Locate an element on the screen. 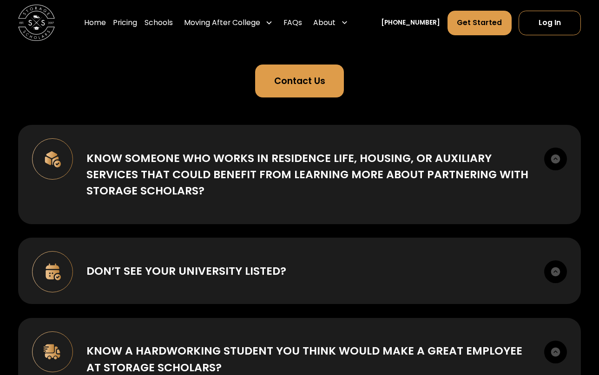 This screenshot has width=599, height=375. img: Storage Scholars main logo is located at coordinates (36, 23).